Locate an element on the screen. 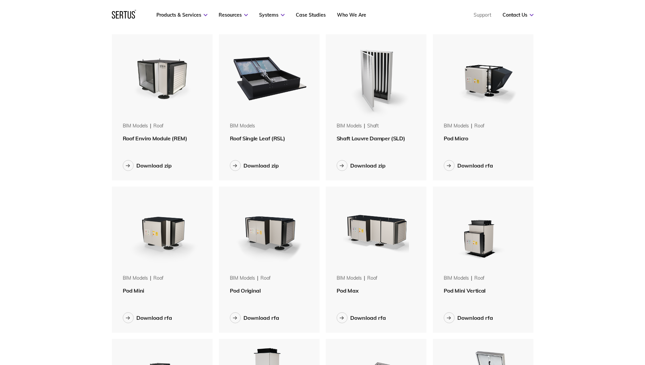 This screenshot has height=365, width=645. div: Chat Widget is located at coordinates (584, 326).